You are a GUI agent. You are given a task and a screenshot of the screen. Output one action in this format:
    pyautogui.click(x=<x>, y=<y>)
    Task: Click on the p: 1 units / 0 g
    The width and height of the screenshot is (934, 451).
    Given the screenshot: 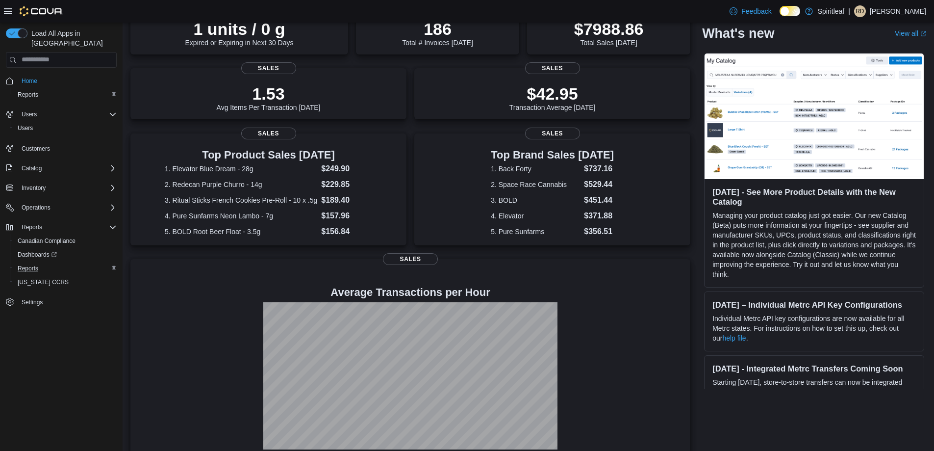 What is the action you would take?
    pyautogui.click(x=239, y=29)
    